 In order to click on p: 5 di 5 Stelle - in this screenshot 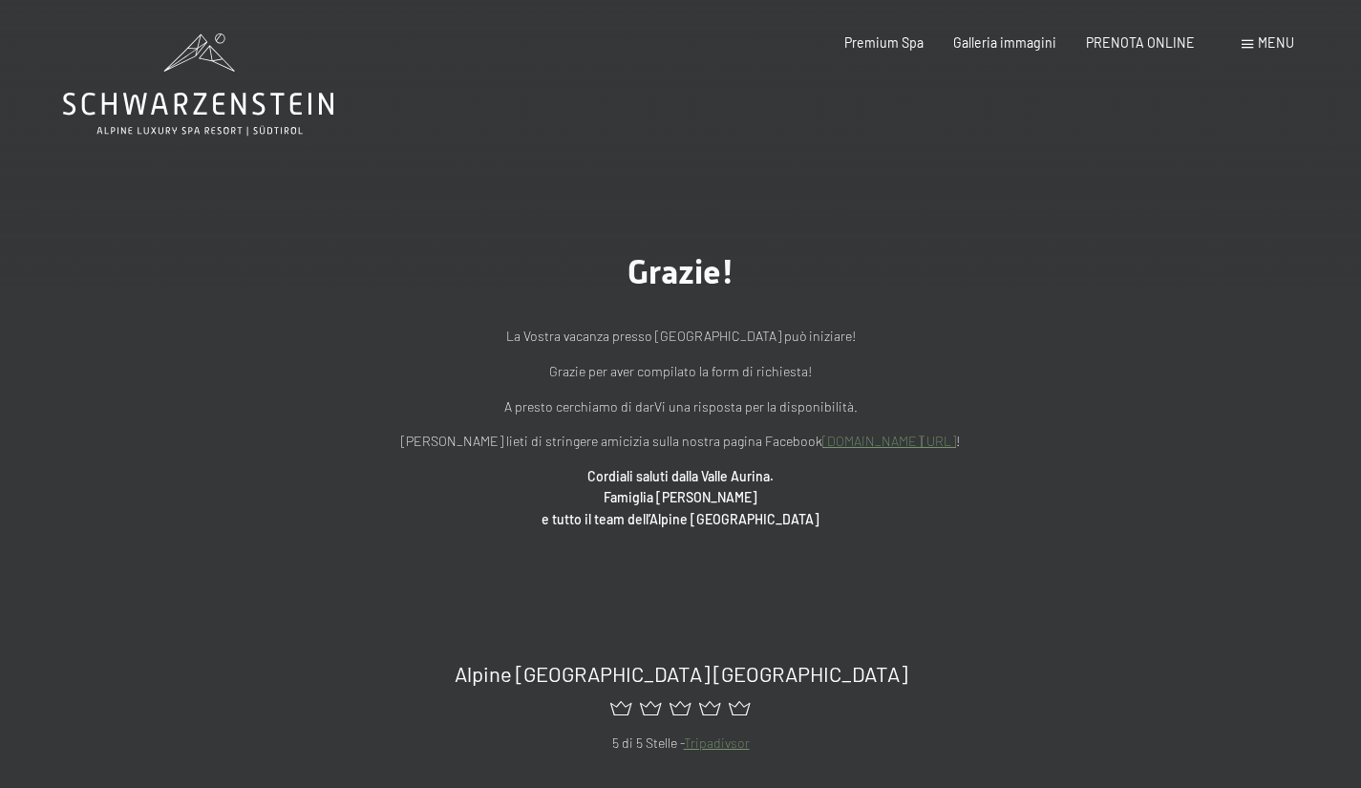, I will do `click(680, 743)`.